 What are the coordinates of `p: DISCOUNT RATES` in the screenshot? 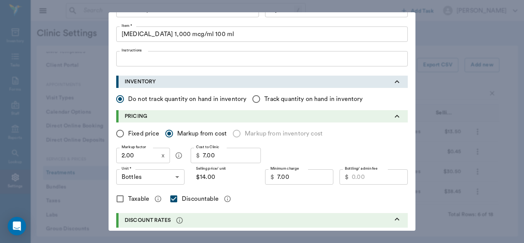 It's located at (148, 220).